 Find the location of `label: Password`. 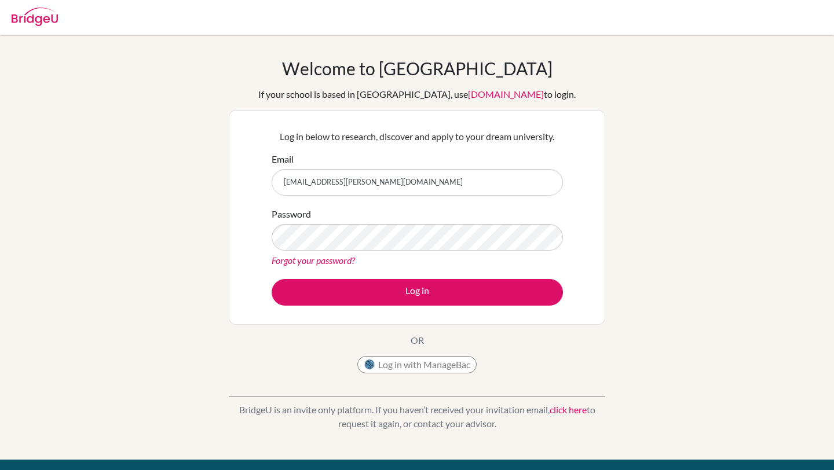

label: Password is located at coordinates (291, 214).